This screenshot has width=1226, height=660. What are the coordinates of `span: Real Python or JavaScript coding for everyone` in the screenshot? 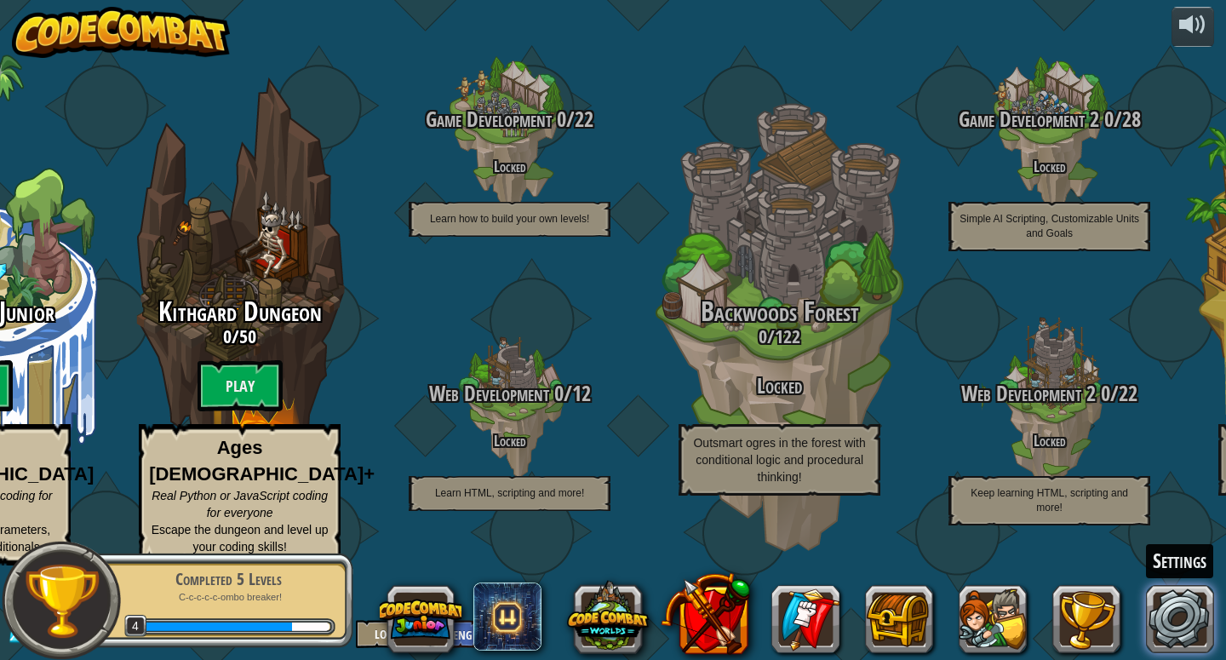 It's located at (239, 504).